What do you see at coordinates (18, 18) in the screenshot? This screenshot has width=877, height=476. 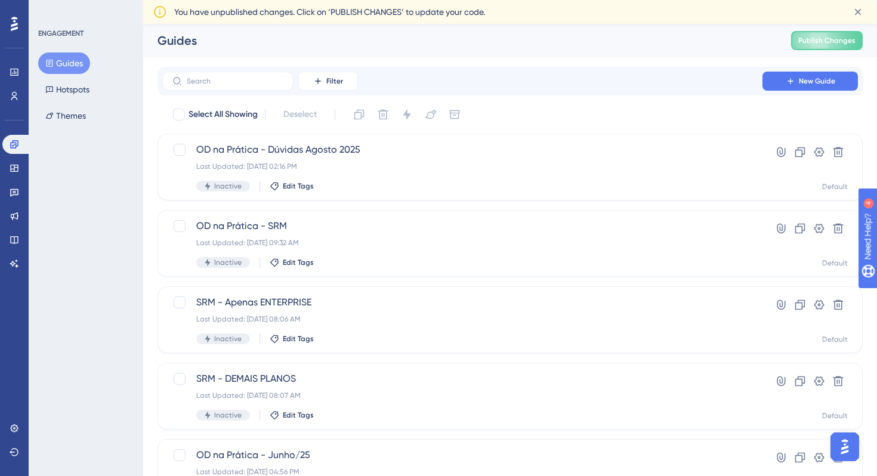 I see `button: Open AI Assistant Launcher` at bounding box center [18, 18].